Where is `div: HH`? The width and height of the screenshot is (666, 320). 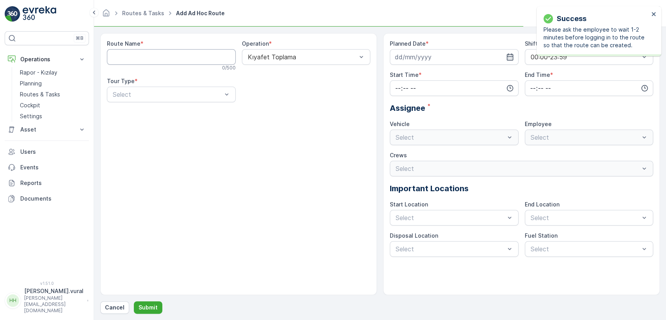 div: HH is located at coordinates (13, 300).